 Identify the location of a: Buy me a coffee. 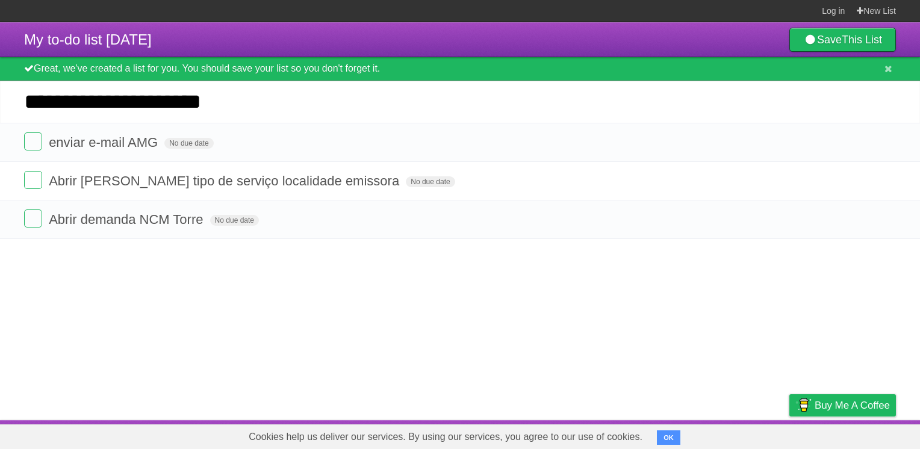
(842, 405).